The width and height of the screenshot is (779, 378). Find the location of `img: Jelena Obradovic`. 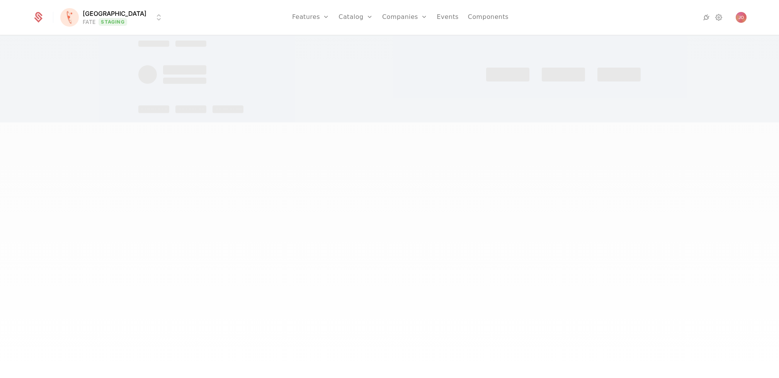

img: Jelena Obradovic is located at coordinates (741, 17).